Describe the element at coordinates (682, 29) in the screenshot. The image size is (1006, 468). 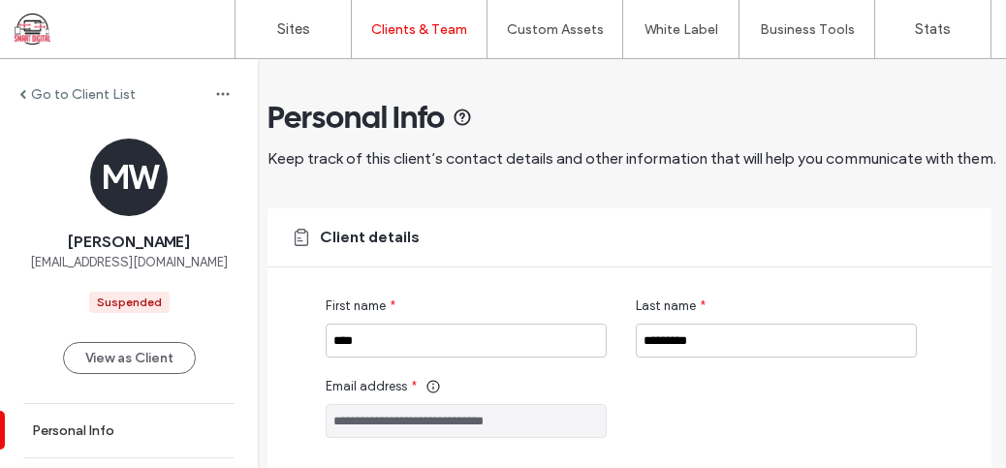
I see `label: White Label` at that location.